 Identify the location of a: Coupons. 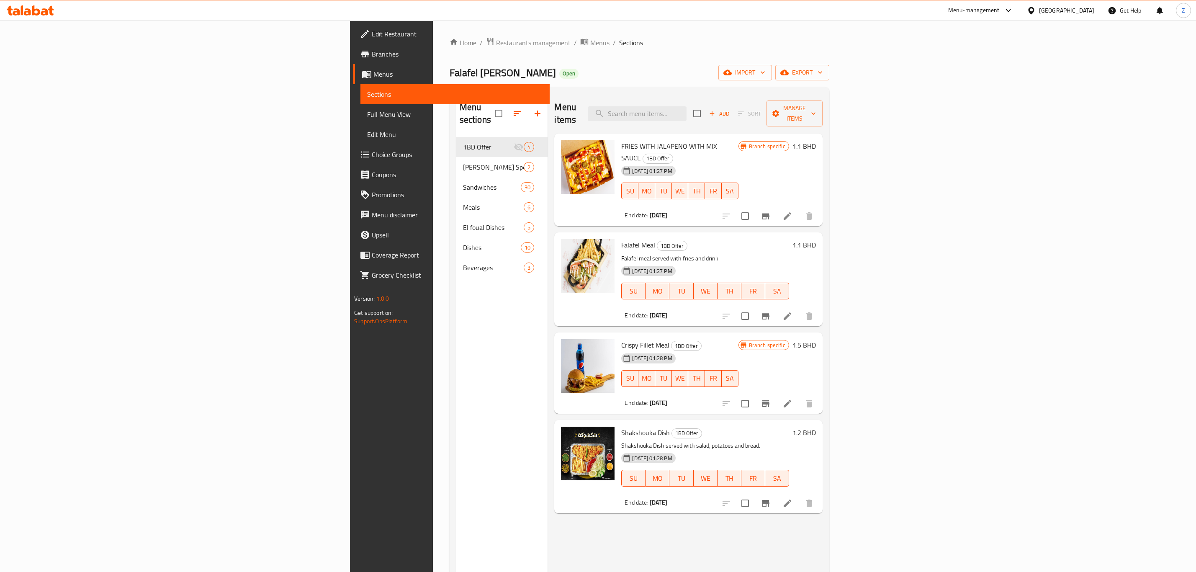
(451, 175).